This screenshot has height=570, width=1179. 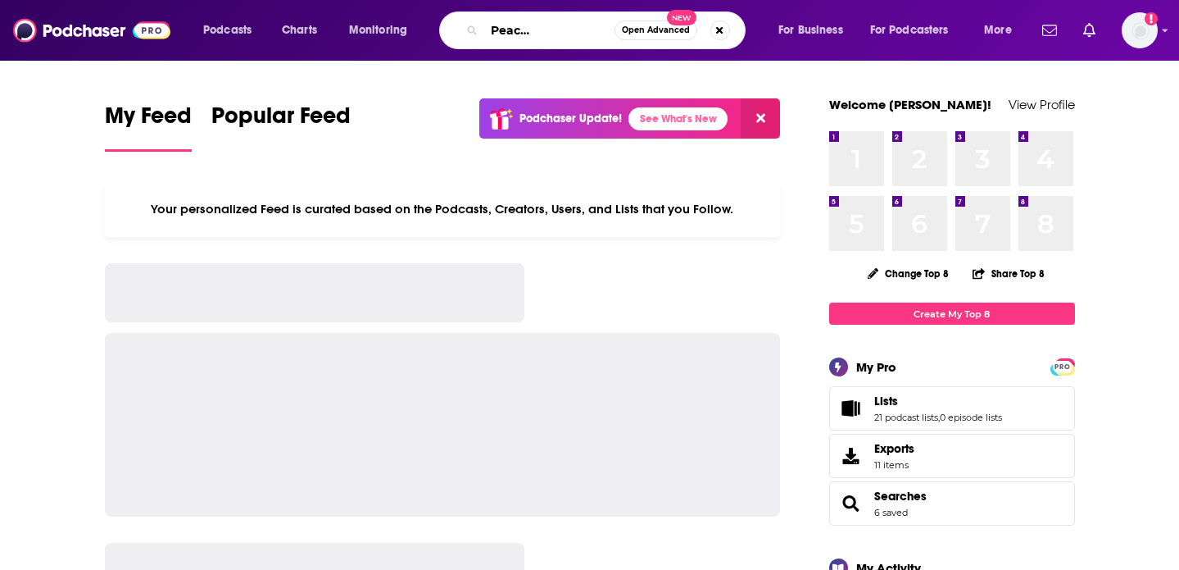 I want to click on svg: Add a profile image, so click(x=1151, y=19).